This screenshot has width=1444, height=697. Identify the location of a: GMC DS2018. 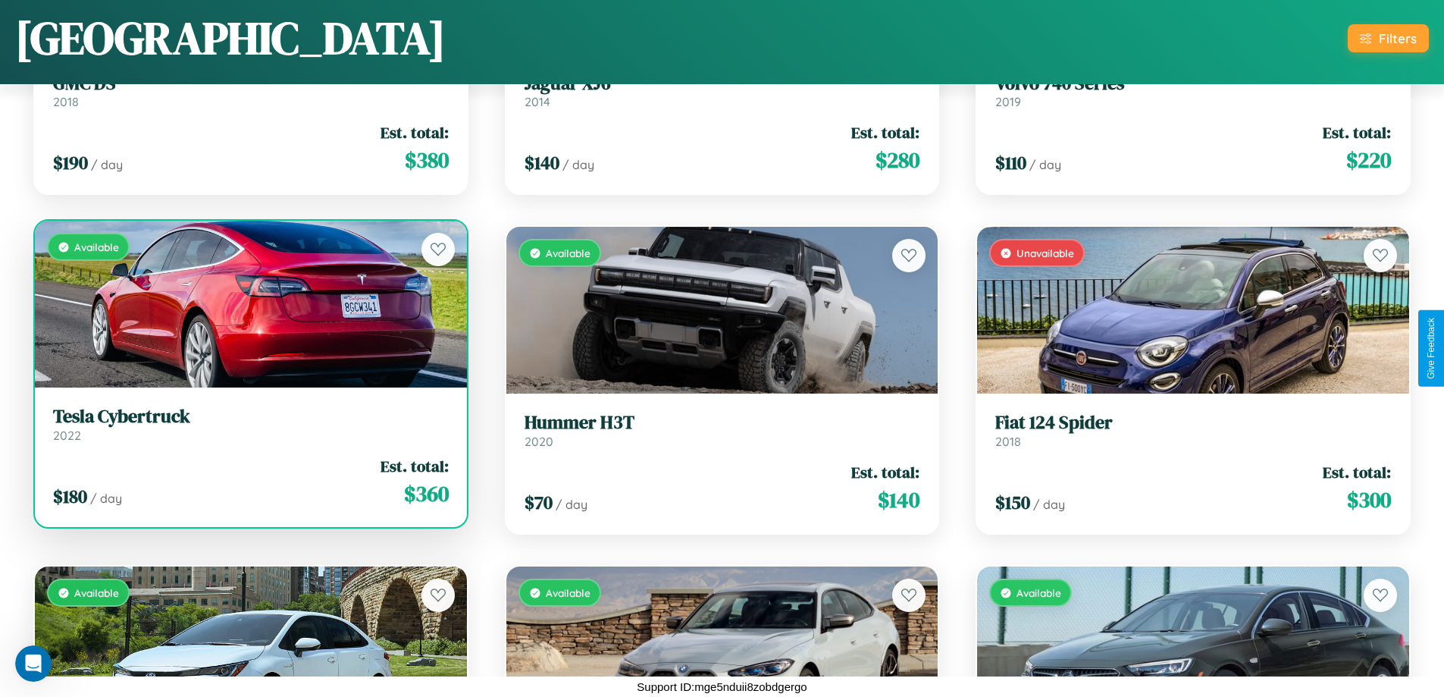
(251, 91).